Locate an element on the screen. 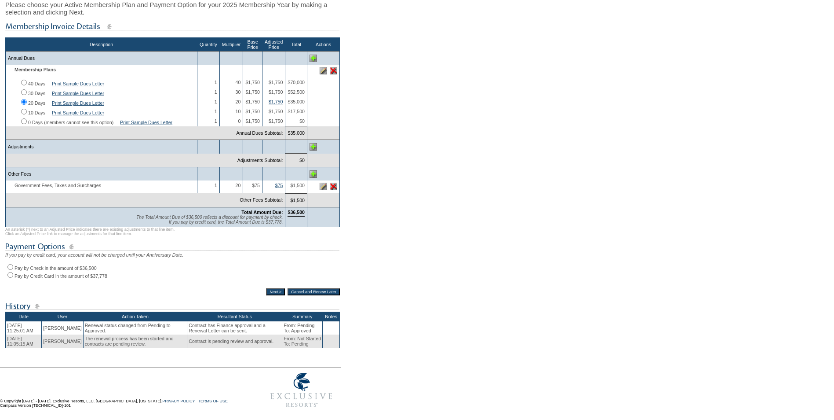  img: Exclusive Resorts is located at coordinates (301, 390).